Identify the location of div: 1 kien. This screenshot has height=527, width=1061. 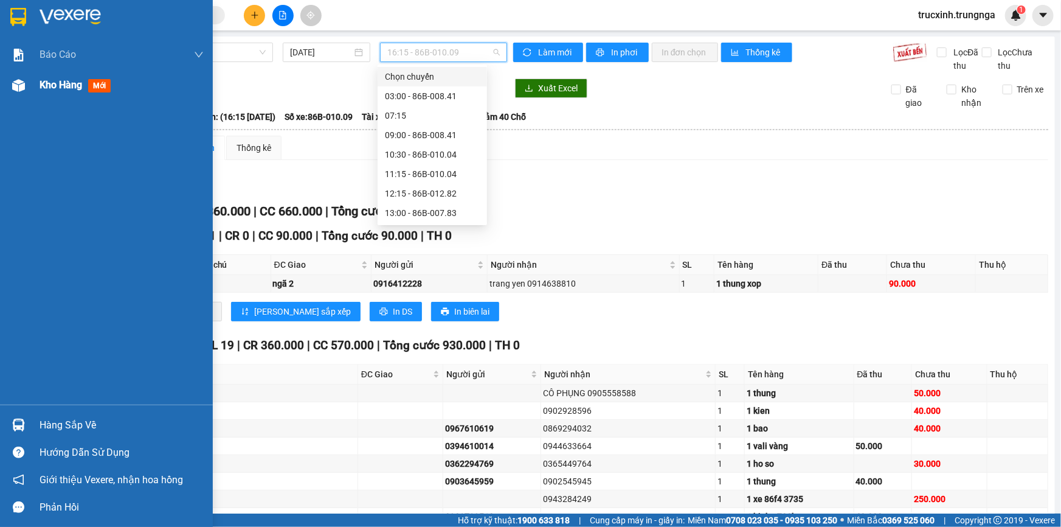
(799, 411).